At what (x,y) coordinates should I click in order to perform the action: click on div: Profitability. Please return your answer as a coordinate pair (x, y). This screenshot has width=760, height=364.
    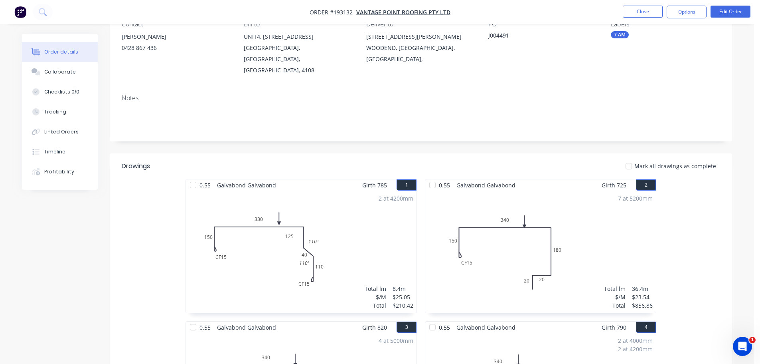
    Looking at the image, I should click on (59, 172).